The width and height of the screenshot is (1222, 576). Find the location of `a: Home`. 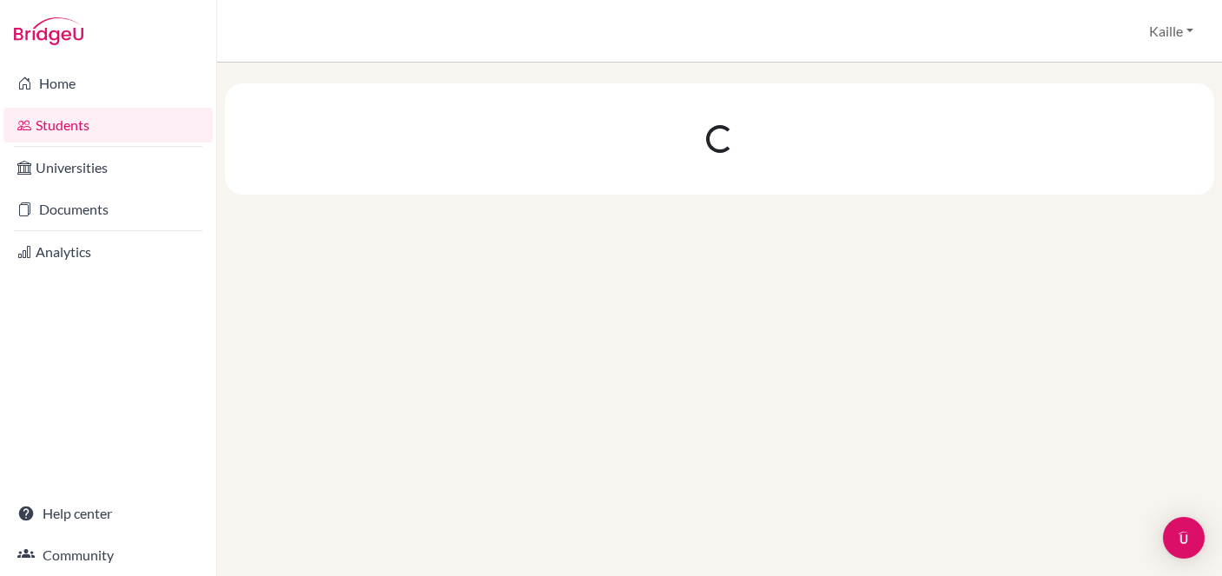

a: Home is located at coordinates (108, 83).